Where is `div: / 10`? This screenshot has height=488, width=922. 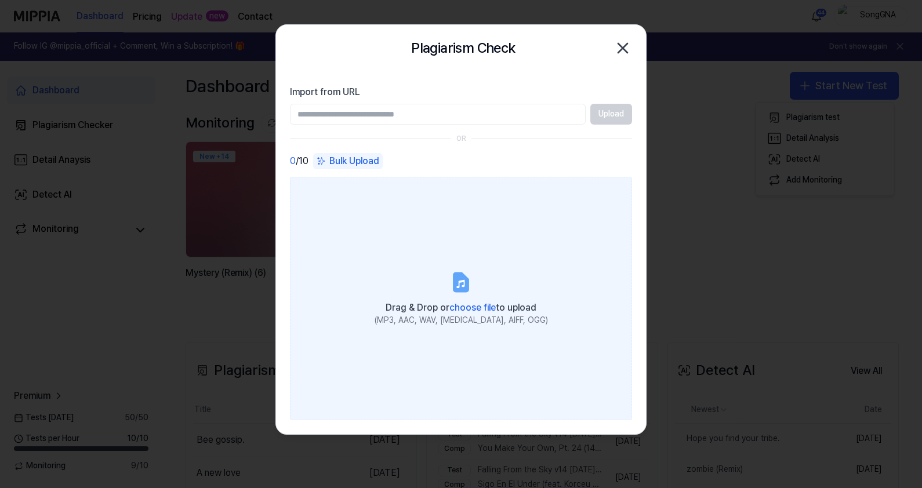
div: / 10 is located at coordinates (299, 161).